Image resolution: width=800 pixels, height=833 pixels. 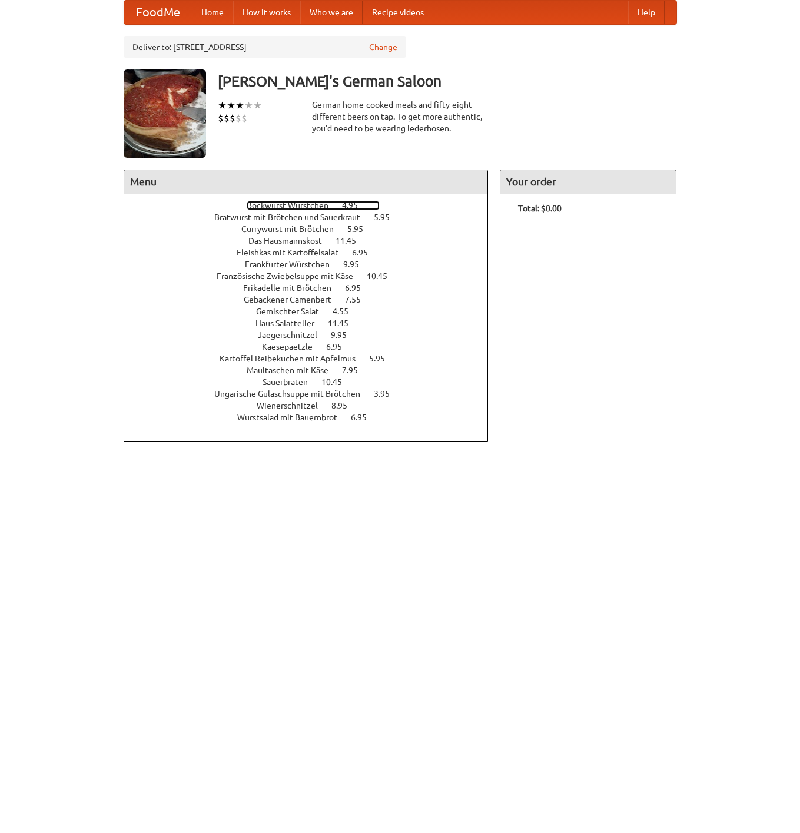 I want to click on a: Bockwurst Würstchen 4.95, so click(x=313, y=205).